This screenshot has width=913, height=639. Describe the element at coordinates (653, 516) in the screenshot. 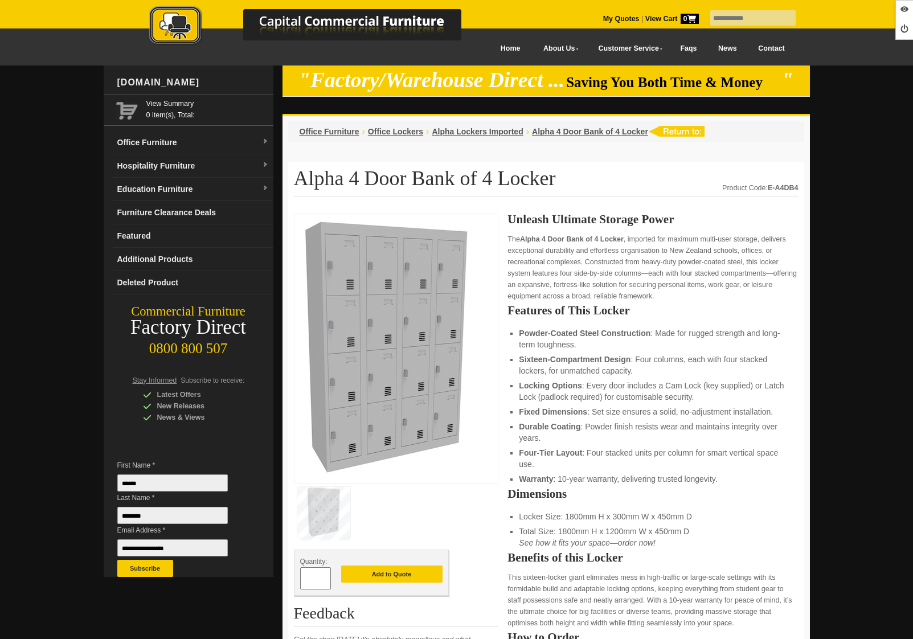

I see `li: Locker Size: 1800mm H x 300mm W x 450mm D` at that location.